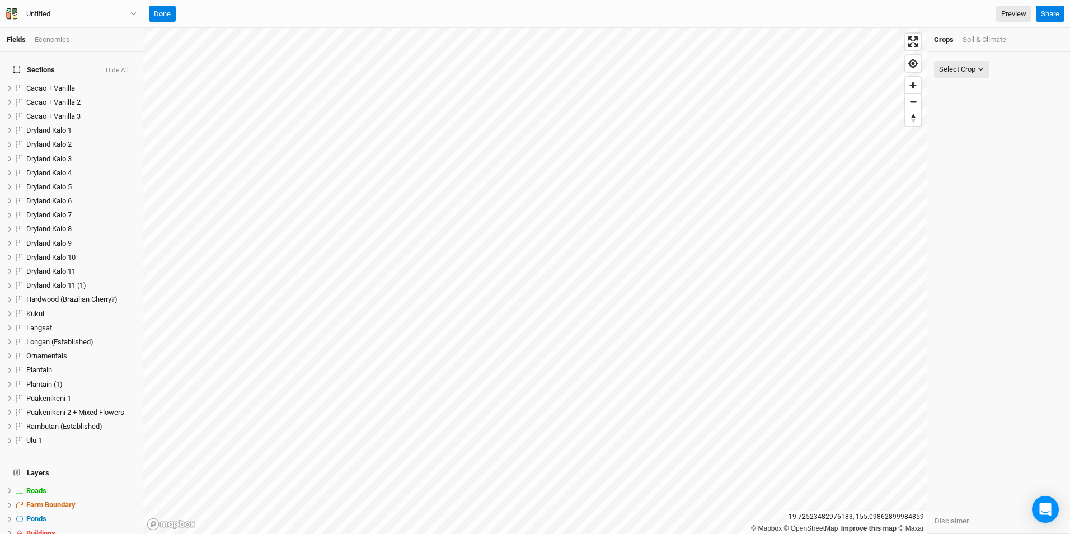  I want to click on button: Select Crop, so click(961, 69).